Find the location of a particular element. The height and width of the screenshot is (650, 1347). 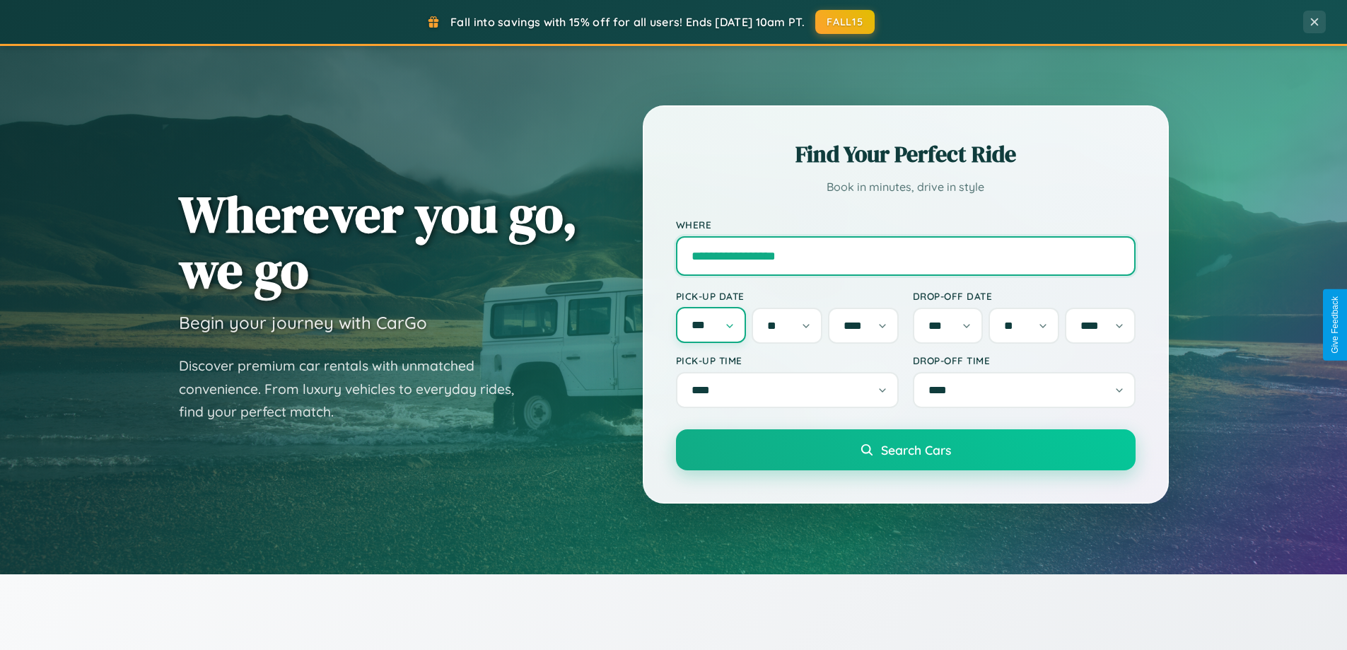

div: Give Feedback is located at coordinates (1335, 325).